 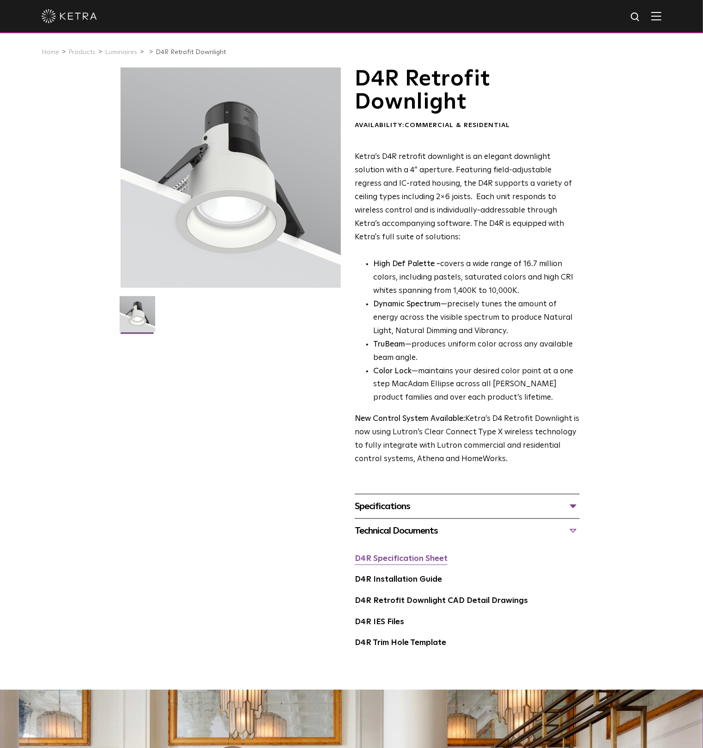 I want to click on span: Commercial & Residential, so click(x=457, y=125).